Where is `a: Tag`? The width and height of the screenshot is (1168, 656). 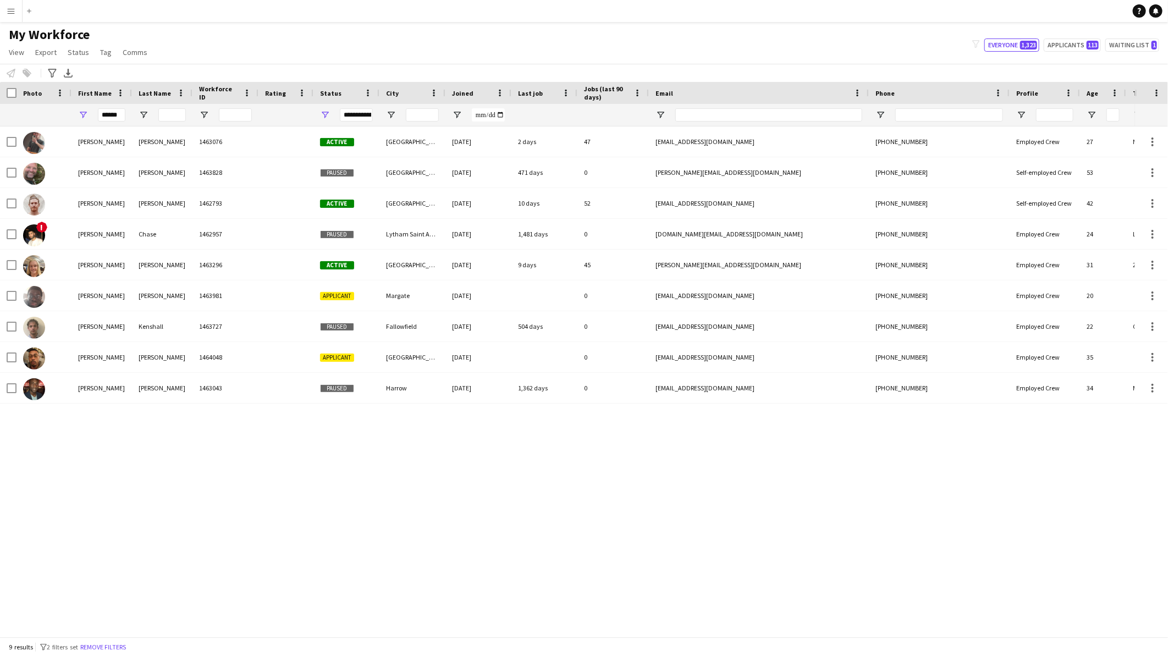 a: Tag is located at coordinates (106, 52).